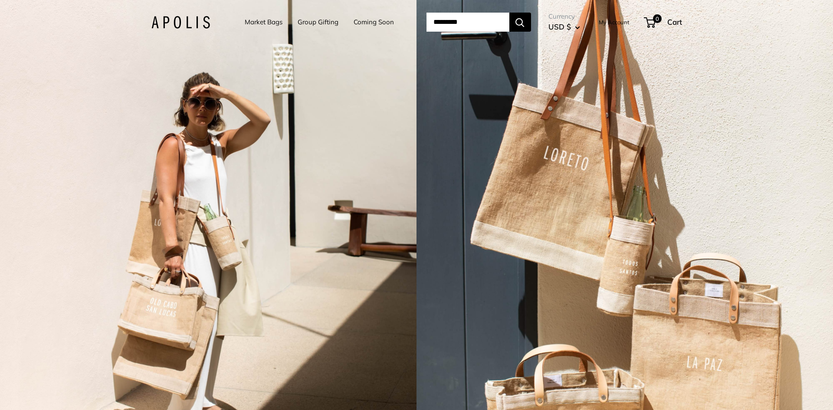 This screenshot has height=410, width=833. I want to click on button: USD $, so click(564, 27).